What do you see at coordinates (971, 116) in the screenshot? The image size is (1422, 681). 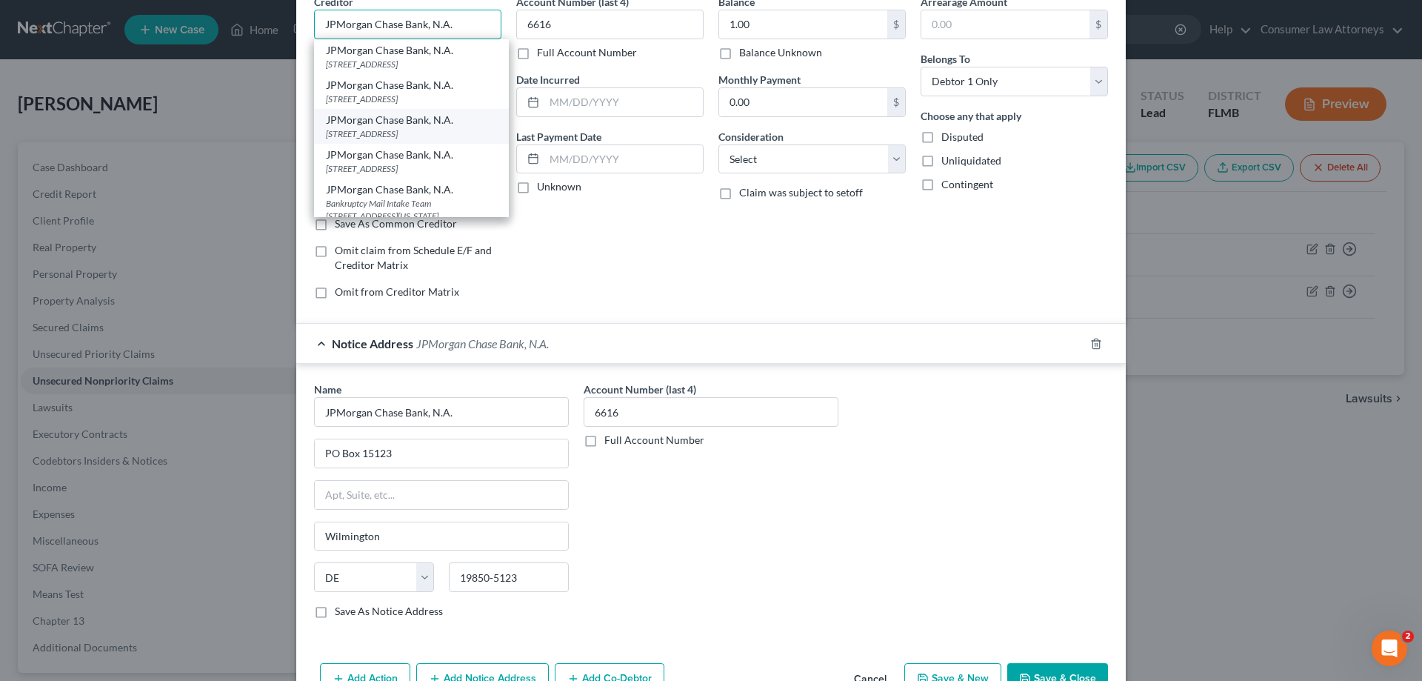 I see `label: Choose any that apply` at bounding box center [971, 116].